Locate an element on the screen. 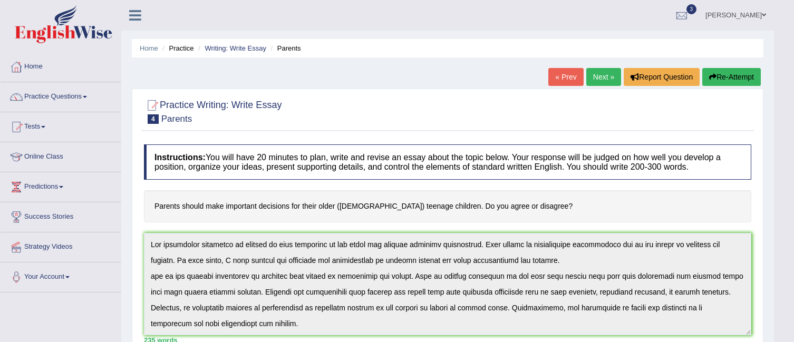  a: Strategy Videos is located at coordinates (61, 246).